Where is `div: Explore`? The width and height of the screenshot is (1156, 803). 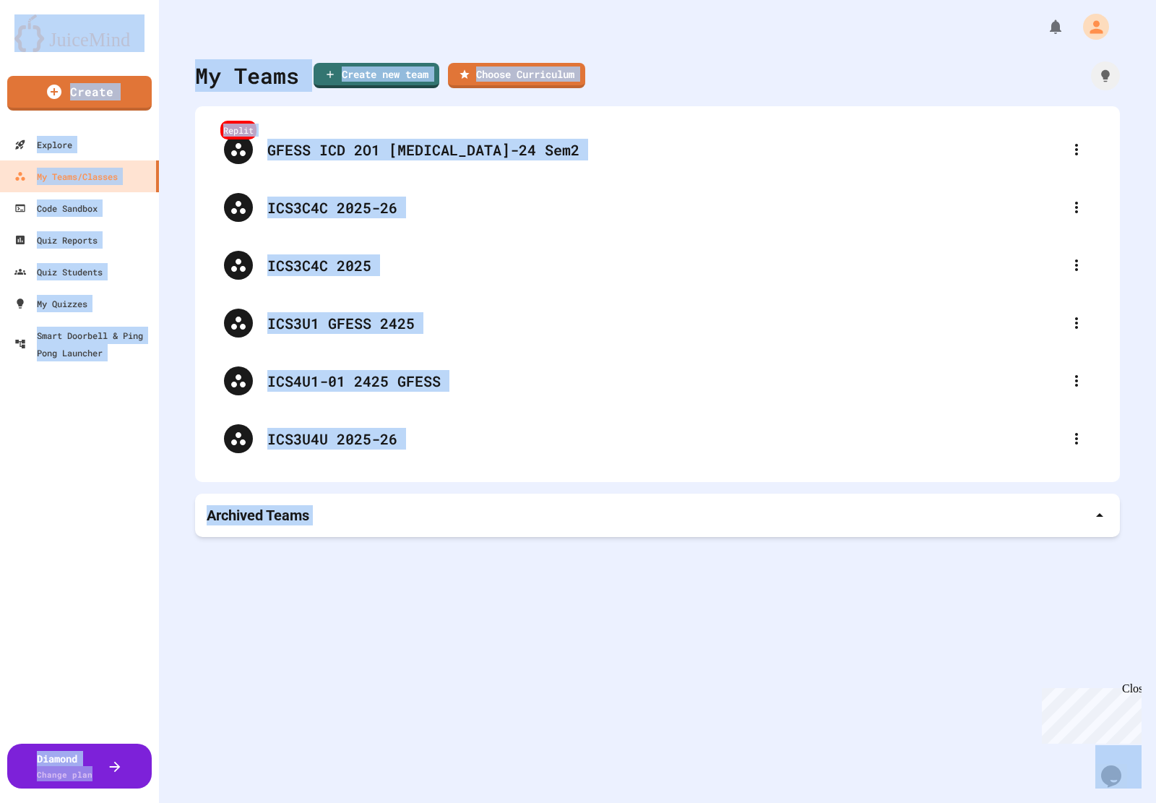
div: Explore is located at coordinates (43, 145).